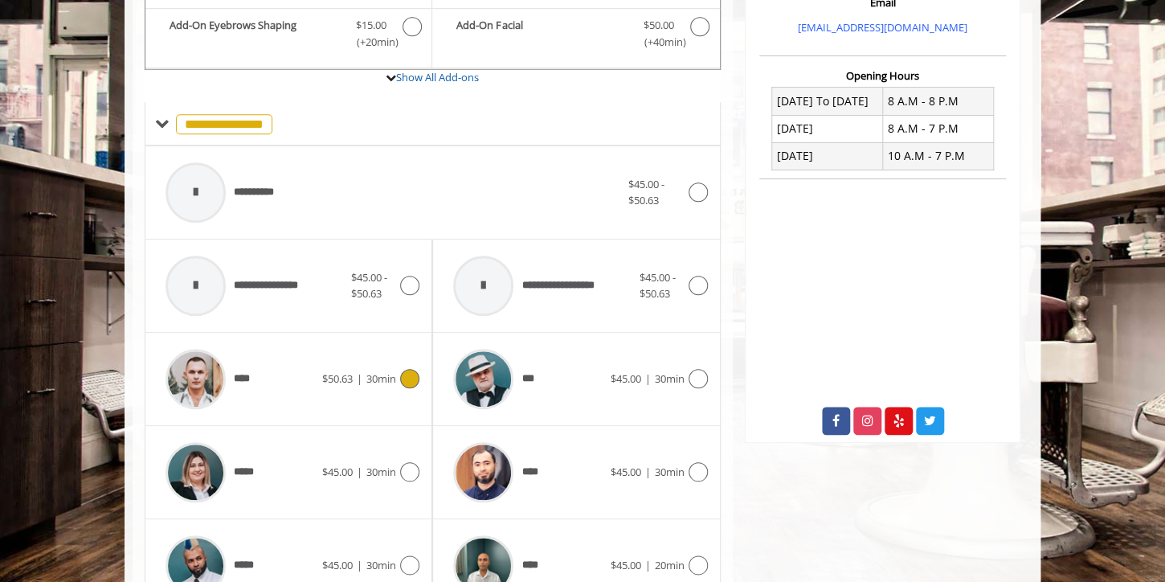 The height and width of the screenshot is (582, 1165). Describe the element at coordinates (658, 42) in the screenshot. I see `span: (+40min )` at that location.